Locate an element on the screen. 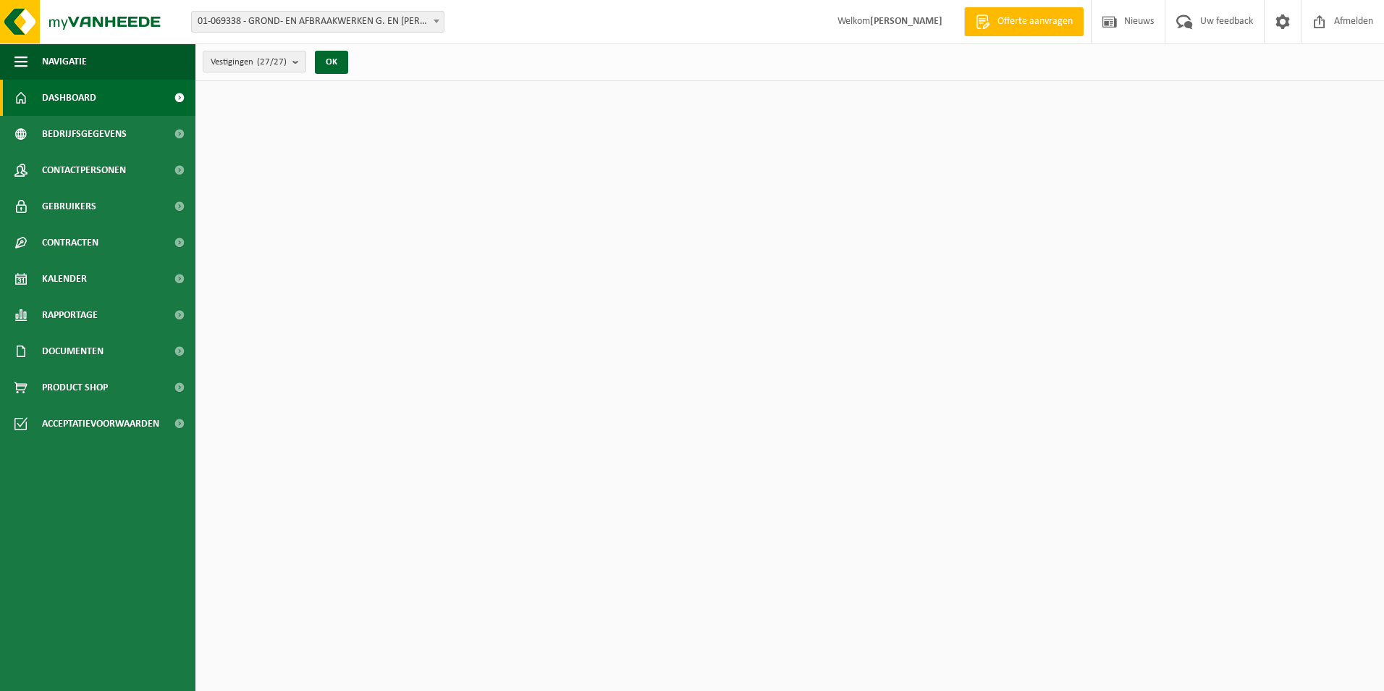 This screenshot has height=691, width=1384. button: OK is located at coordinates (332, 62).